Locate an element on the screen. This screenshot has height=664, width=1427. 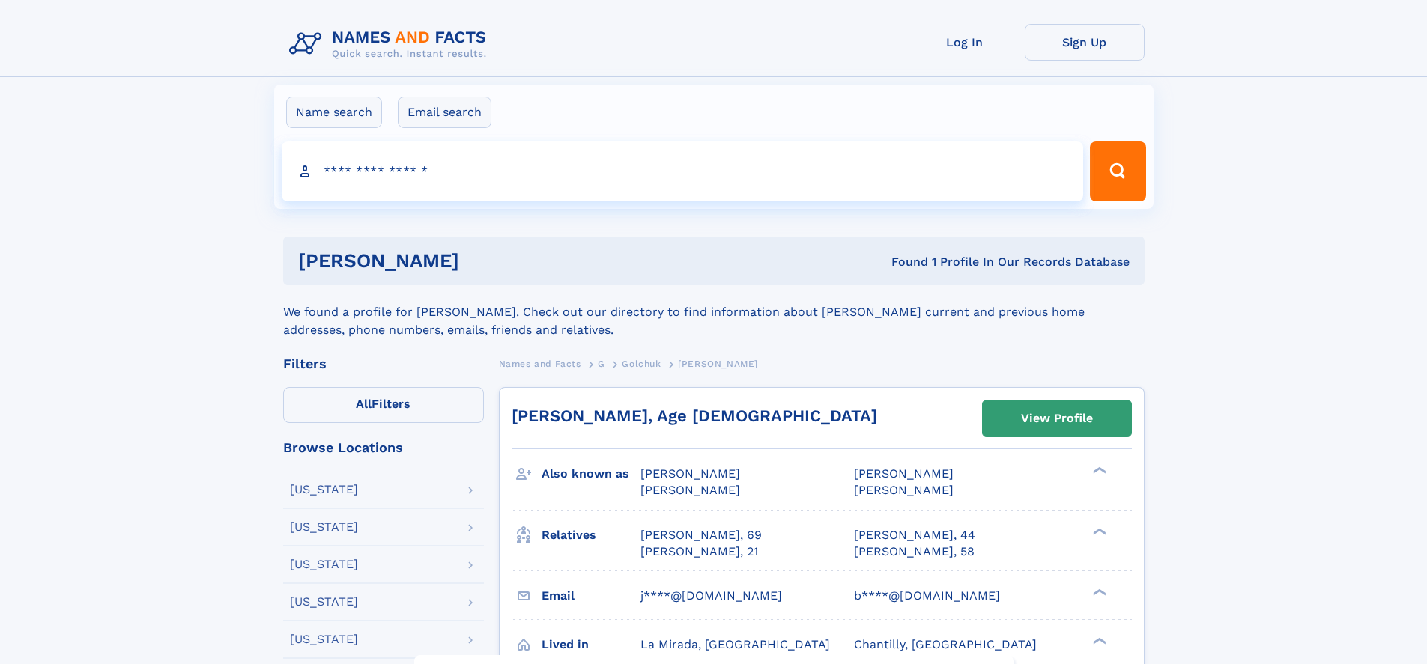
div: Filters is located at coordinates (383, 364).